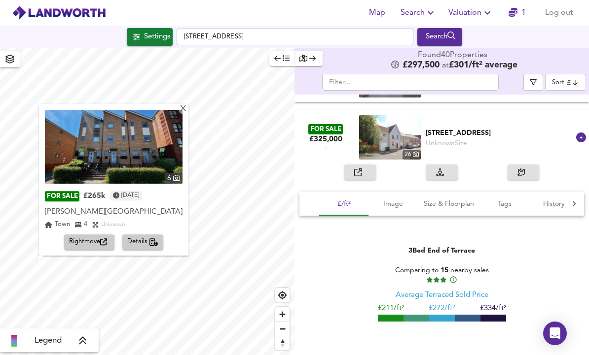  I want to click on span: £ 297,500, so click(421, 66).